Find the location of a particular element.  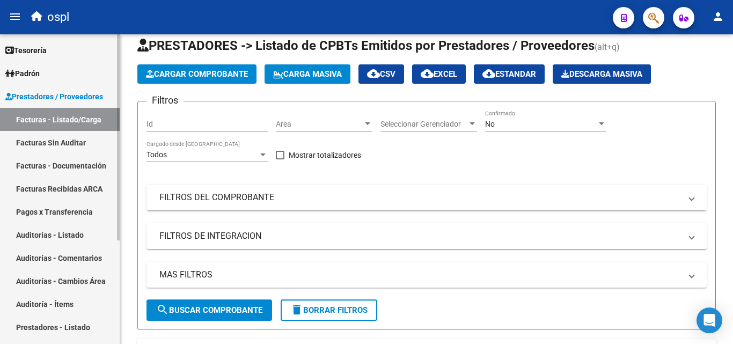

button: Buscar Comprobante is located at coordinates (209, 310).